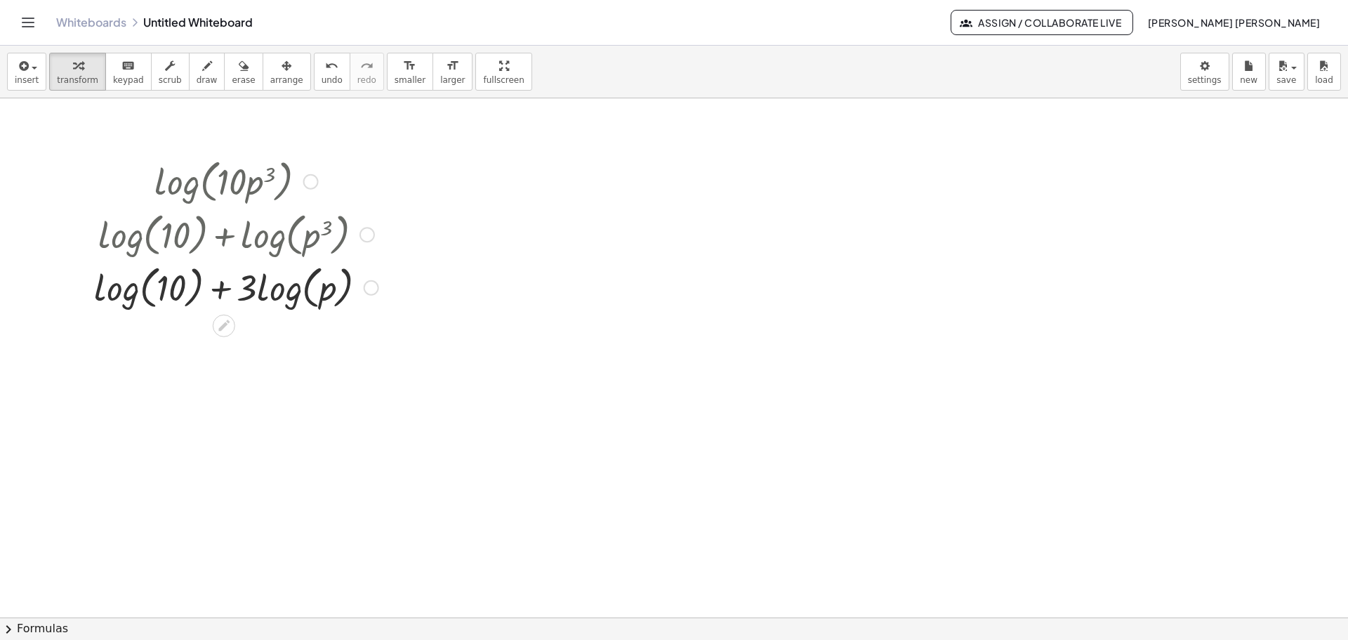 The width and height of the screenshot is (1348, 640). Describe the element at coordinates (1286, 80) in the screenshot. I see `span: save` at that location.